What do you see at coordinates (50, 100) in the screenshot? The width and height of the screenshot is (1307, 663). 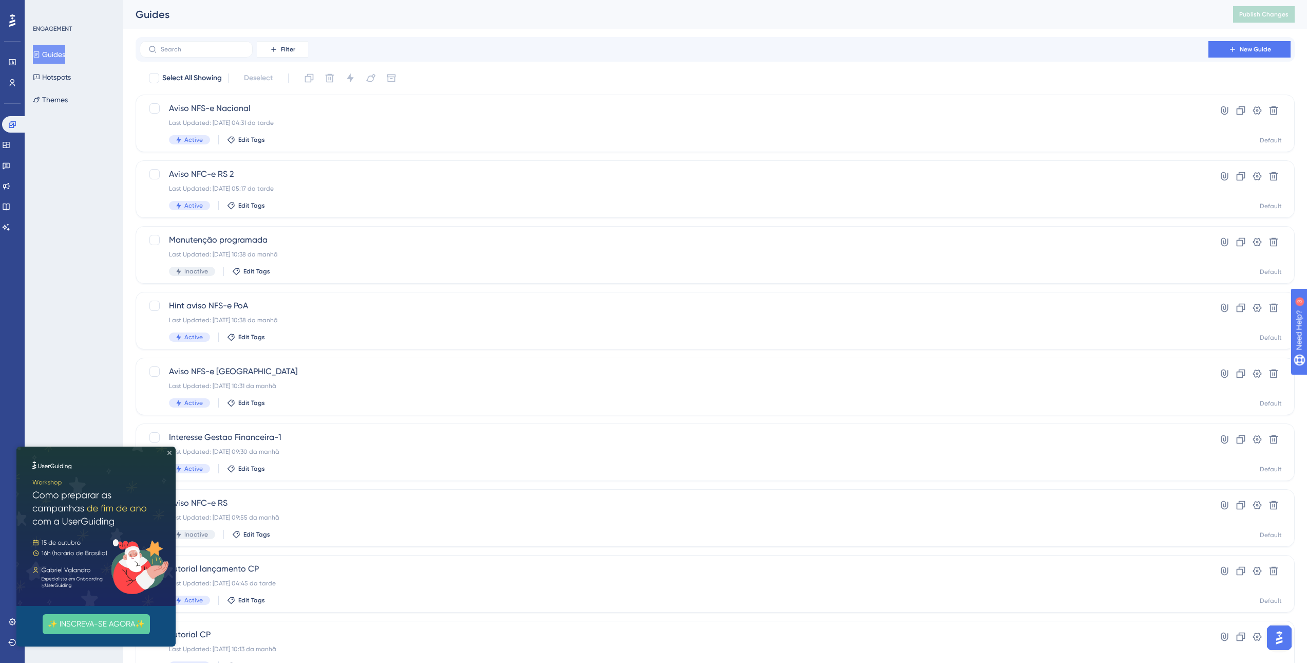 I see `button: Themes` at bounding box center [50, 100].